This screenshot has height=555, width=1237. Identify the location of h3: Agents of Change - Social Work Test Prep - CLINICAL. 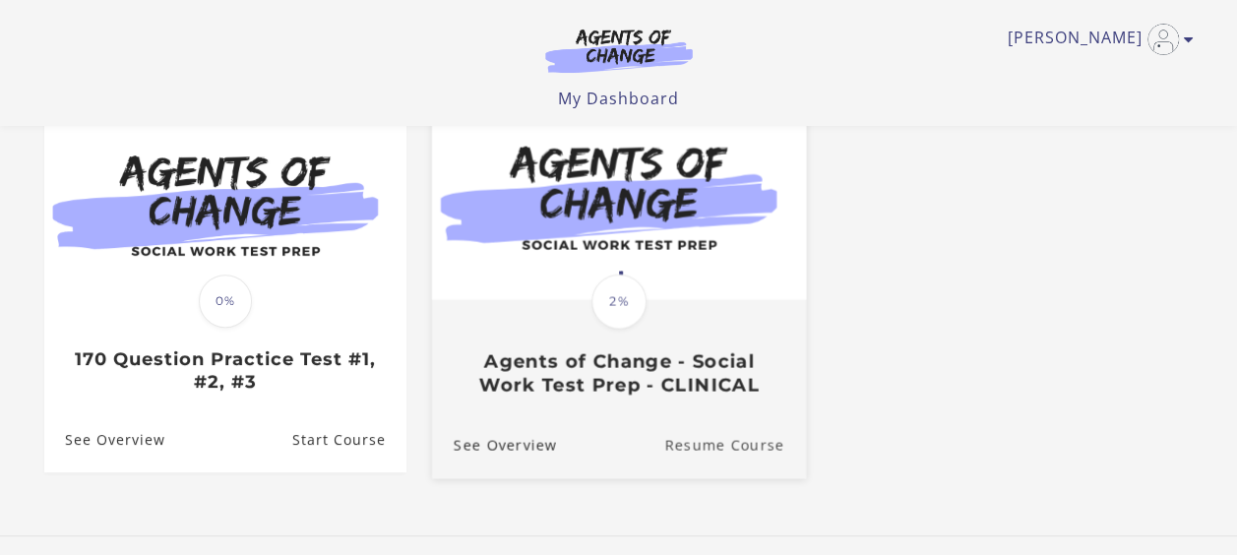
(618, 373).